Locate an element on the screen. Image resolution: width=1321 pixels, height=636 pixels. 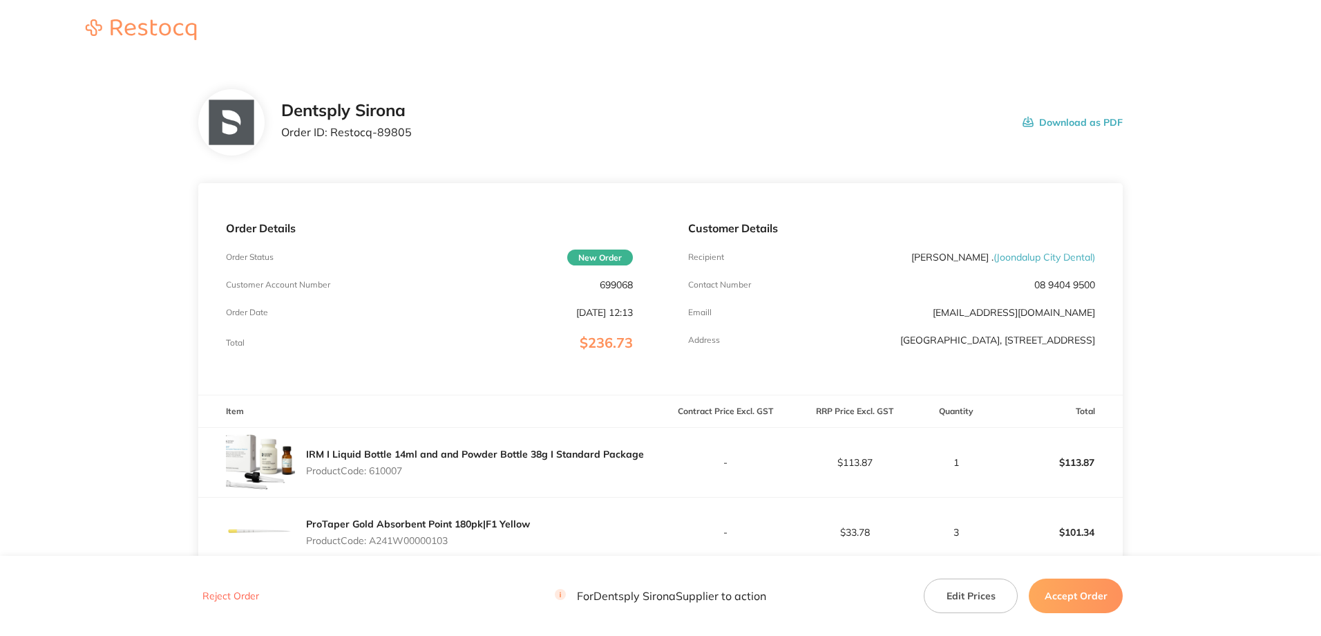
span: $236.73 is located at coordinates (606, 342).